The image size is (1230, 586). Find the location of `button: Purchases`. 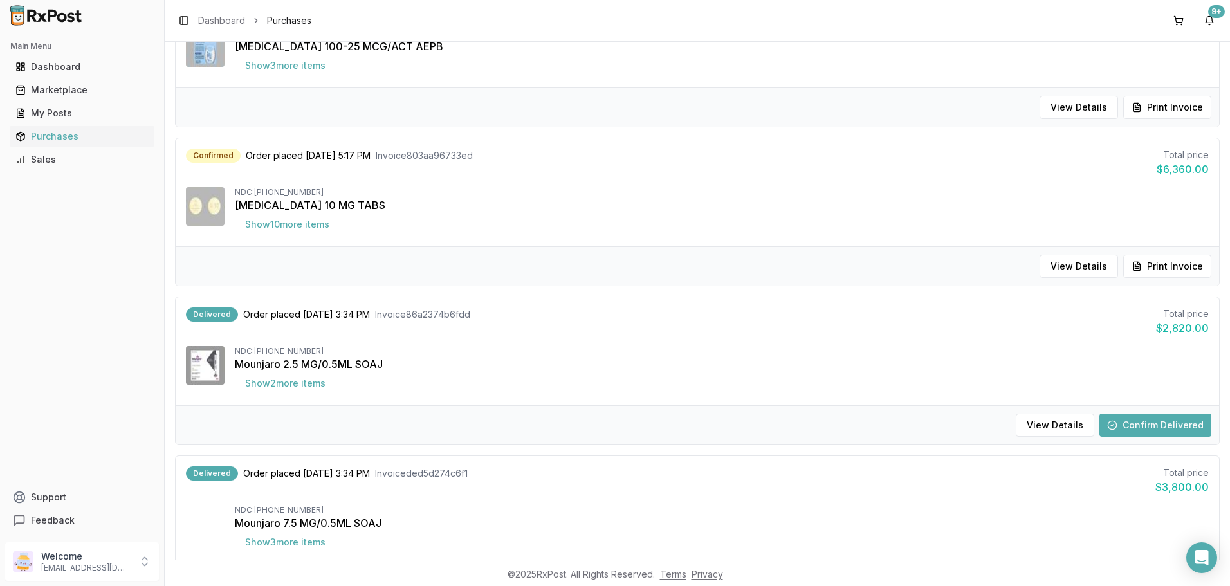

button: Purchases is located at coordinates (82, 136).